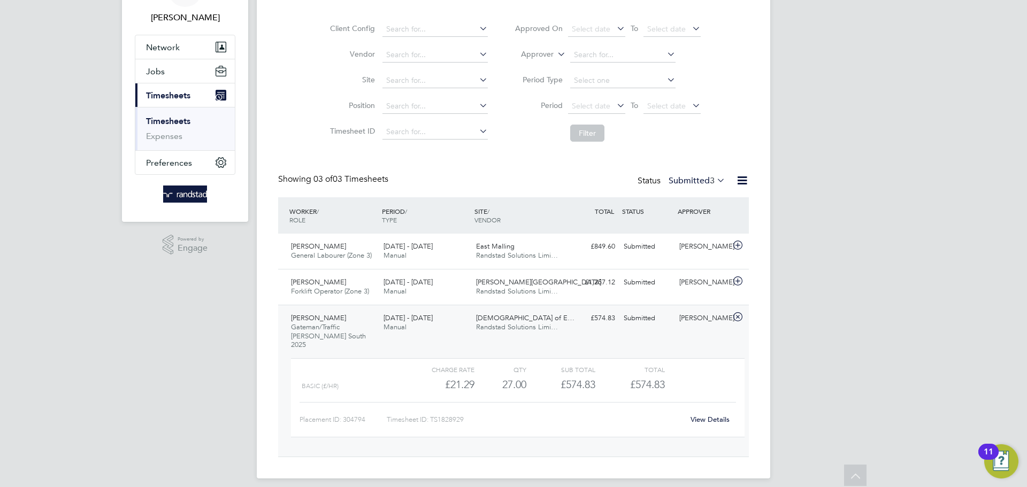 This screenshot has width=1027, height=487. I want to click on span: Forklift Operator (Zone 3), so click(330, 291).